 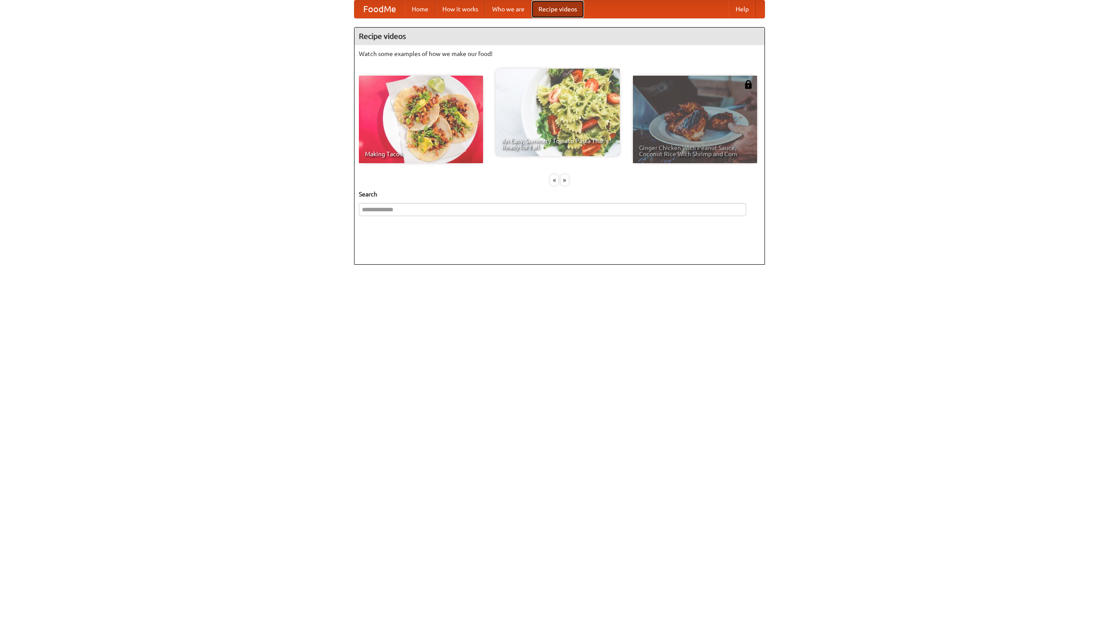 I want to click on a: An Easy, Summery Tomato Pasta That's Ready for Fall, so click(x=558, y=112).